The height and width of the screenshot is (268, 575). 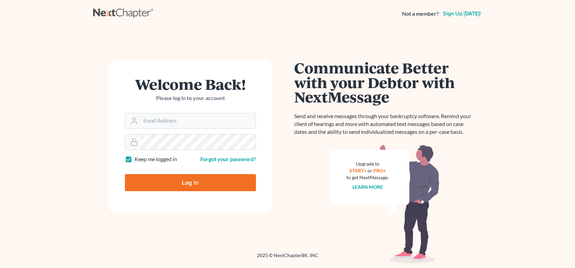 What do you see at coordinates (190, 84) in the screenshot?
I see `h1: Welcome Back!` at bounding box center [190, 84].